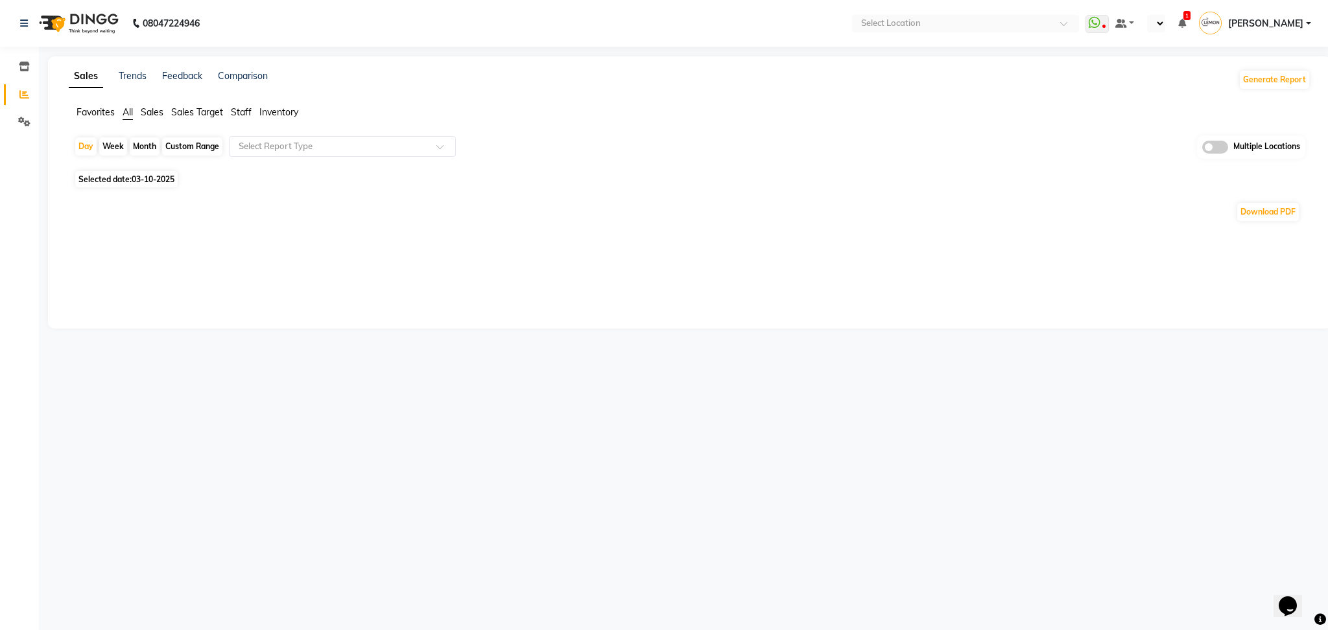  I want to click on span: Multiple Locations, so click(1266, 147).